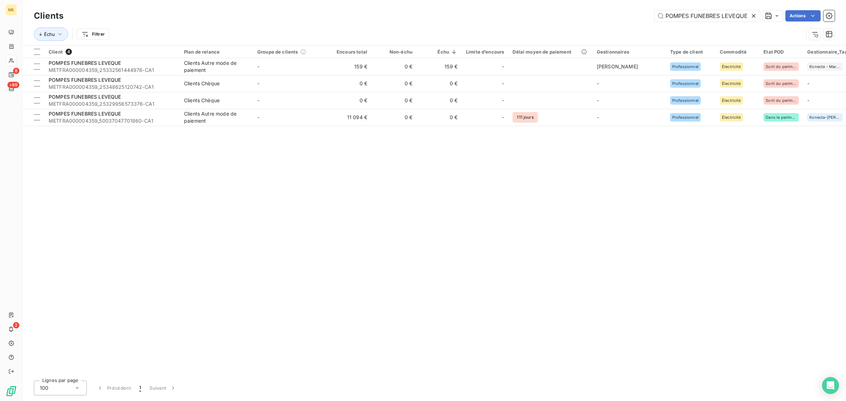 The width and height of the screenshot is (846, 401). What do you see at coordinates (140, 388) in the screenshot?
I see `button: 1` at bounding box center [140, 388].